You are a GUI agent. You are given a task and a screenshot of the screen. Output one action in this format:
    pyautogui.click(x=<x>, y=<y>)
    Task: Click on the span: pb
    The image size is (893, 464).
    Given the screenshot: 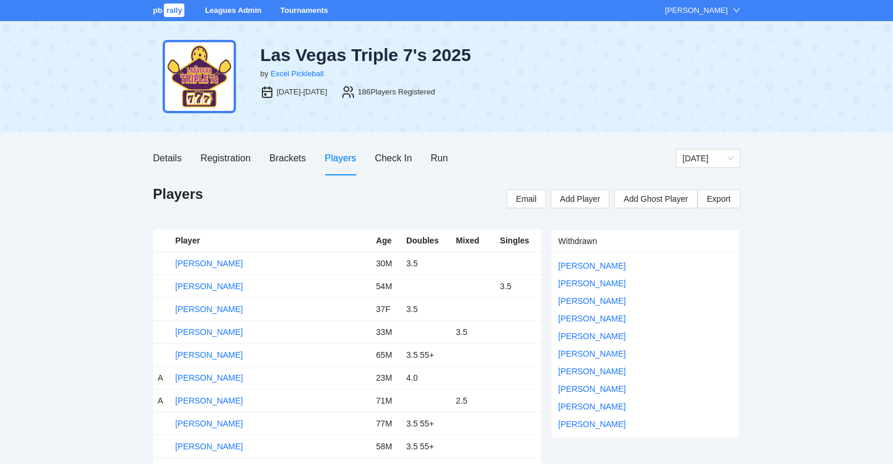 What is the action you would take?
    pyautogui.click(x=158, y=10)
    